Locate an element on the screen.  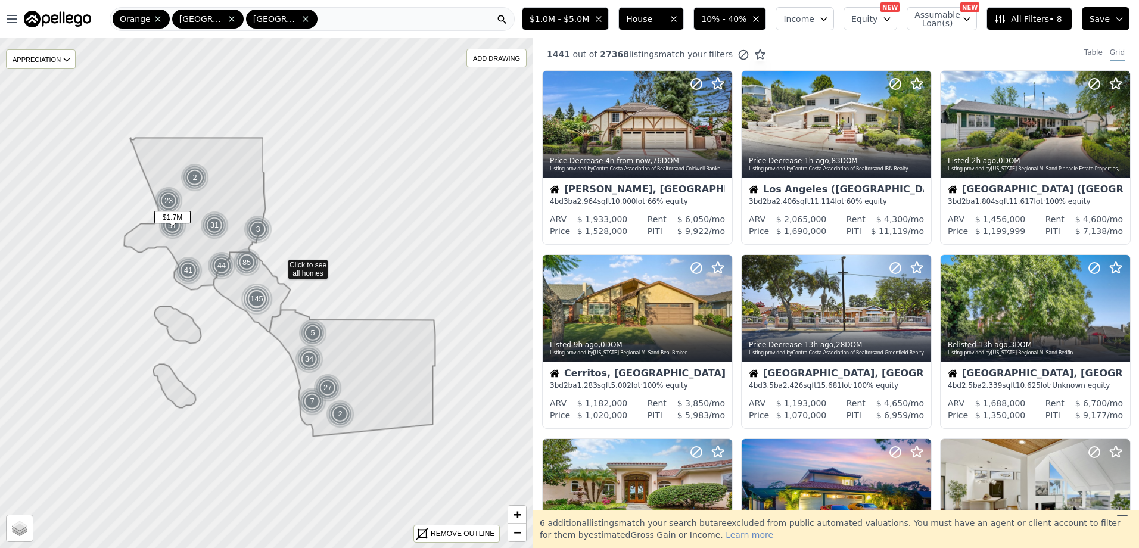
span: Save is located at coordinates (1100, 19).